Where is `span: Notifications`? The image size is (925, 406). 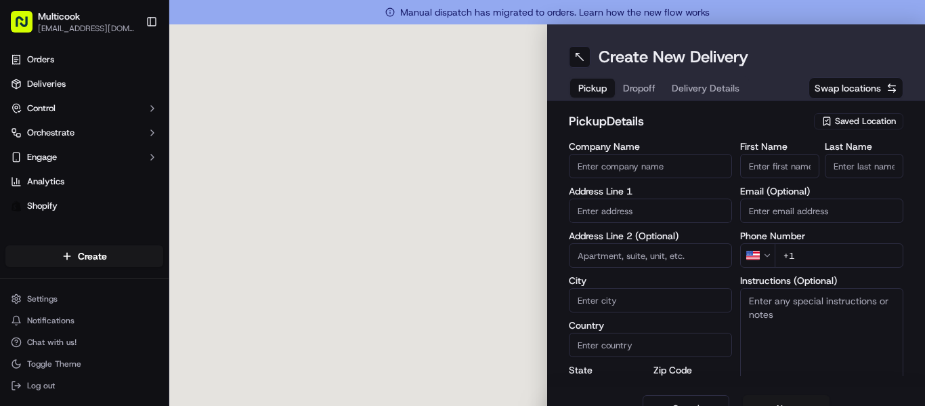
span: Notifications is located at coordinates (51, 320).